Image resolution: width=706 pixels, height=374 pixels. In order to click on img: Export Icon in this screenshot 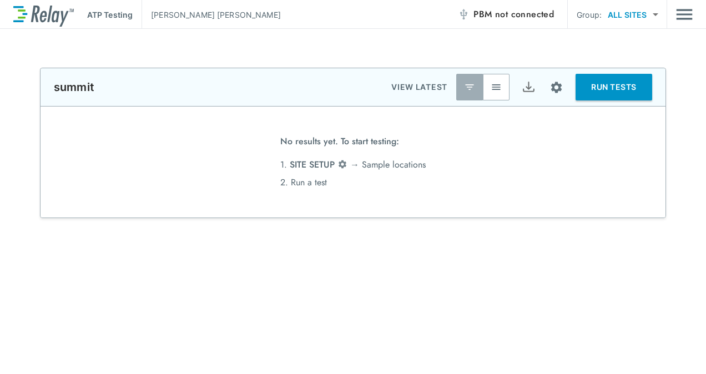, I will do `click(528, 87)`.